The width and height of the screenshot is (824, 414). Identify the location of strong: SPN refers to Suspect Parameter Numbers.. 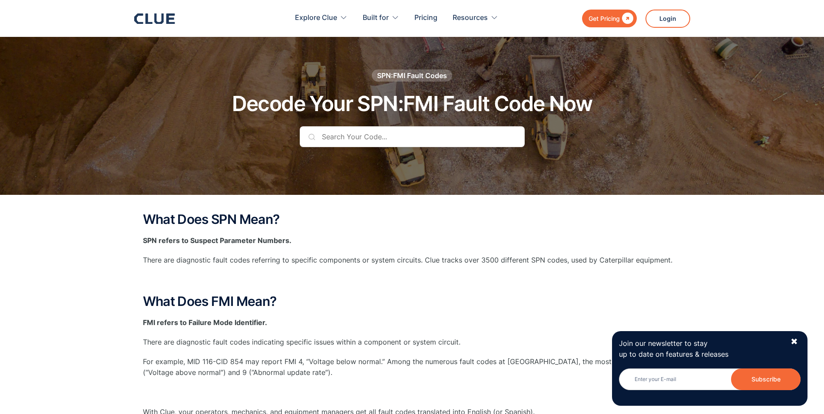
(217, 241).